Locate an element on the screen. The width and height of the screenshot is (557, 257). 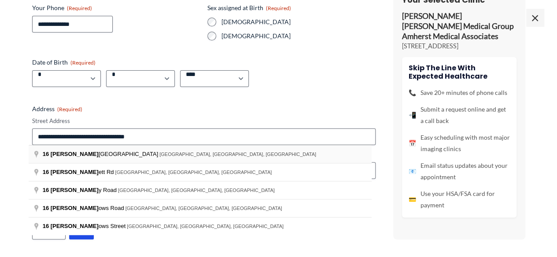
li: Easy scheduling with most major imaging clinics is located at coordinates (459, 143).